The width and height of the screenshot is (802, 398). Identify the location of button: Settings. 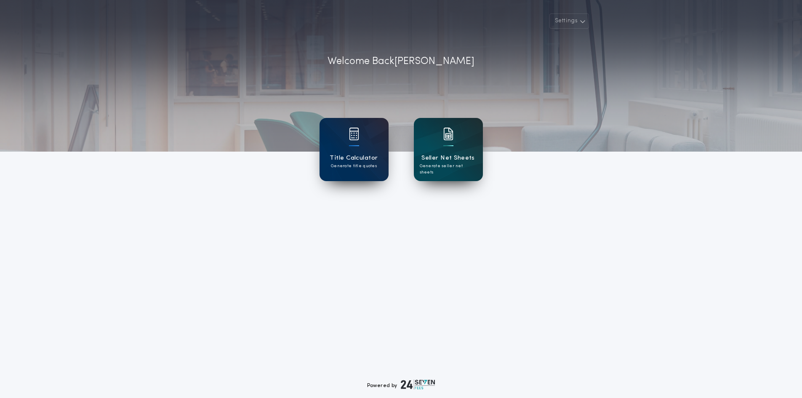
(569, 21).